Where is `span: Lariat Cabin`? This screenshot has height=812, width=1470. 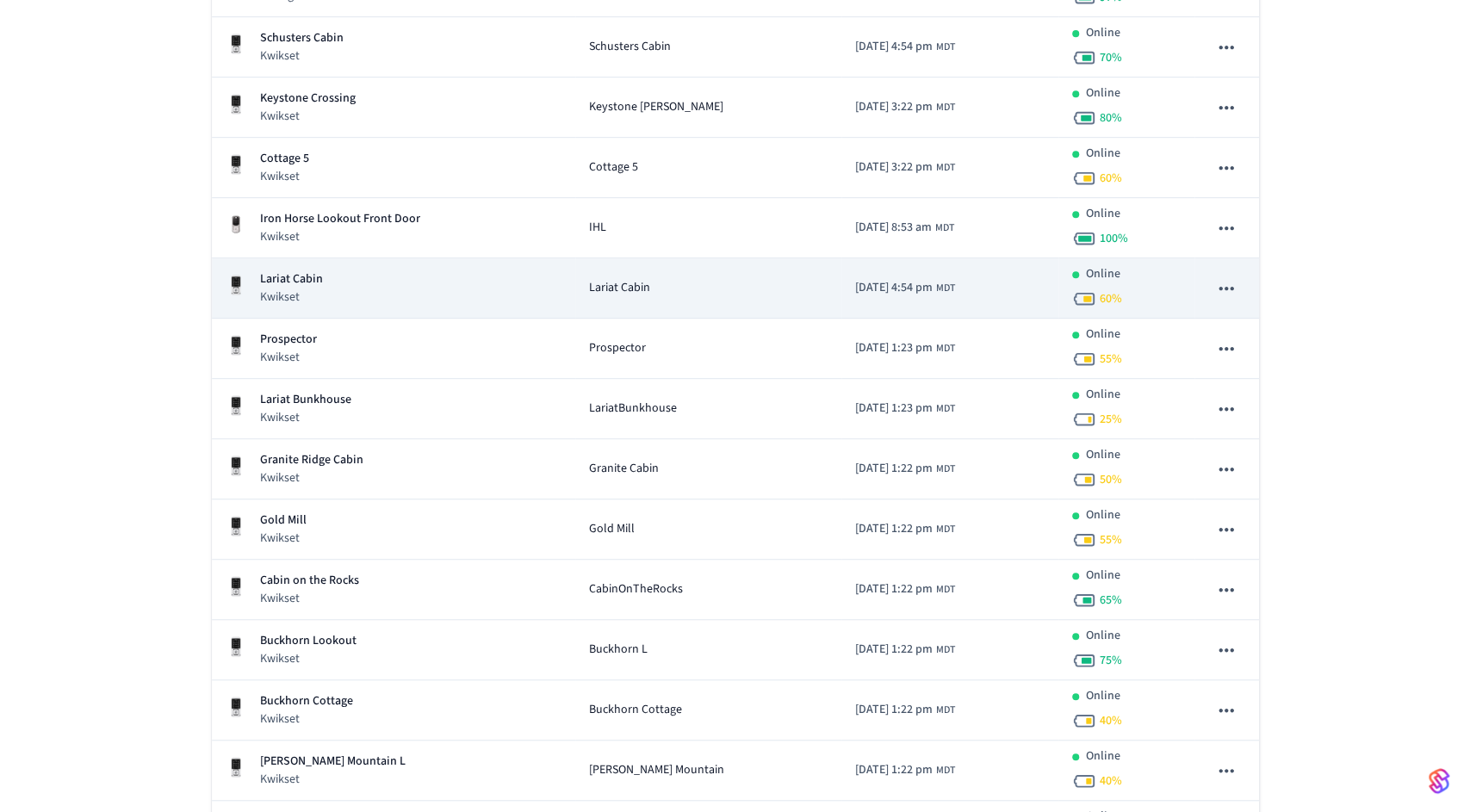
span: Lariat Cabin is located at coordinates (619, 287).